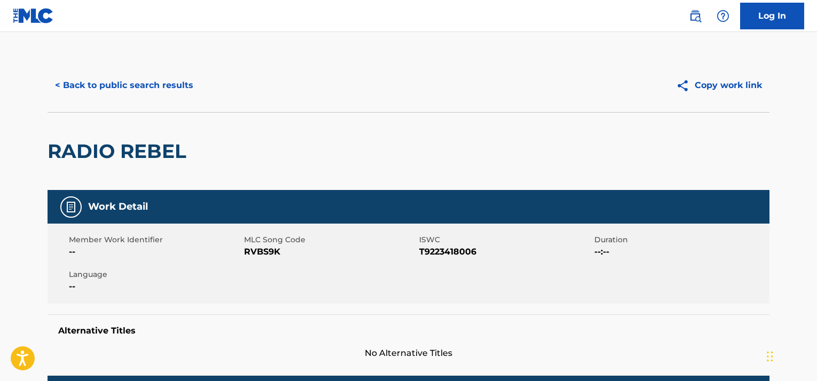  What do you see at coordinates (719, 85) in the screenshot?
I see `button: Copy work link` at bounding box center [719, 85].